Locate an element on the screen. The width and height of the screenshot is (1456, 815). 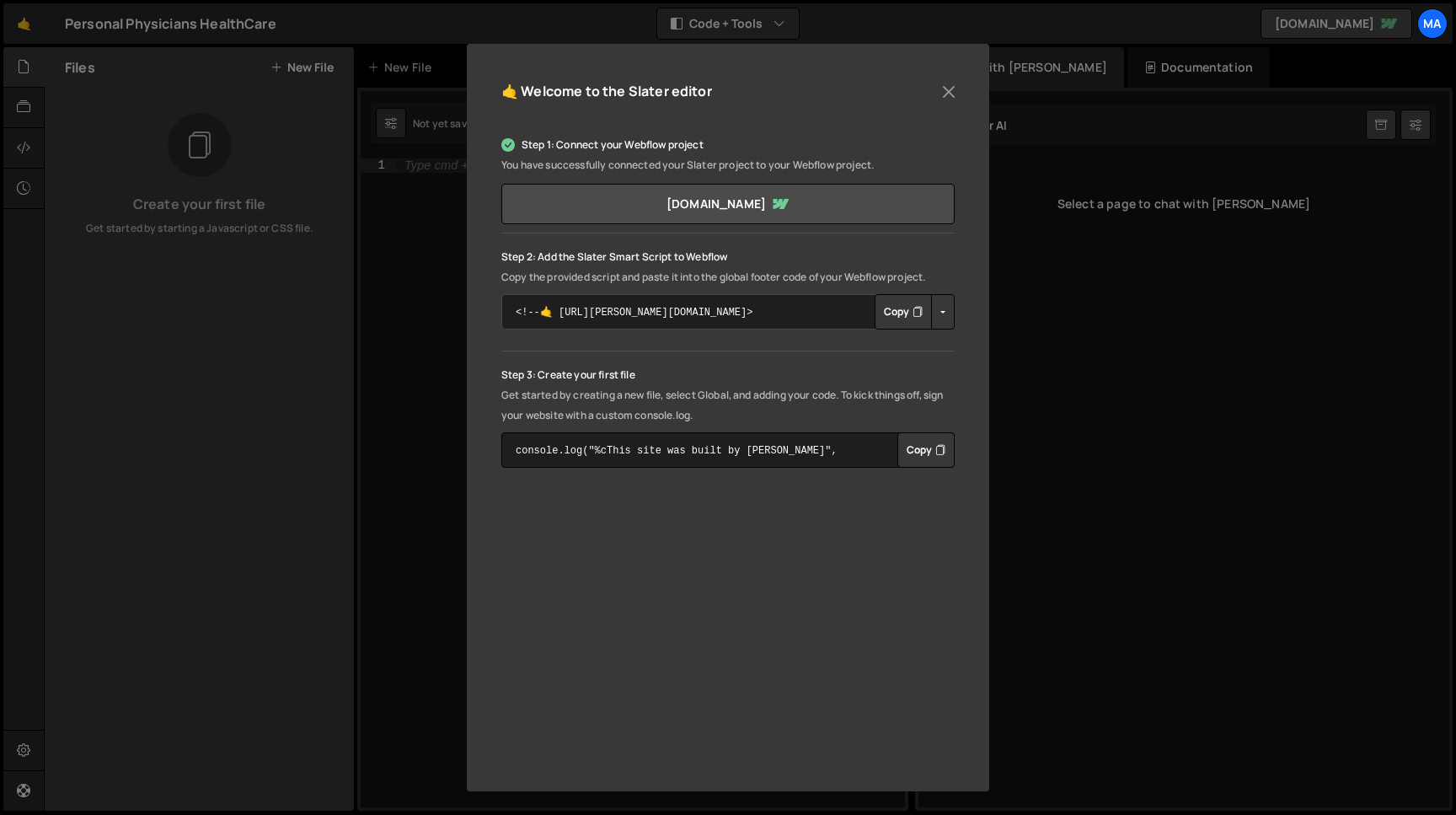
p: Step 2: Add the Slater Smart Script to Webflow is located at coordinates (728, 257).